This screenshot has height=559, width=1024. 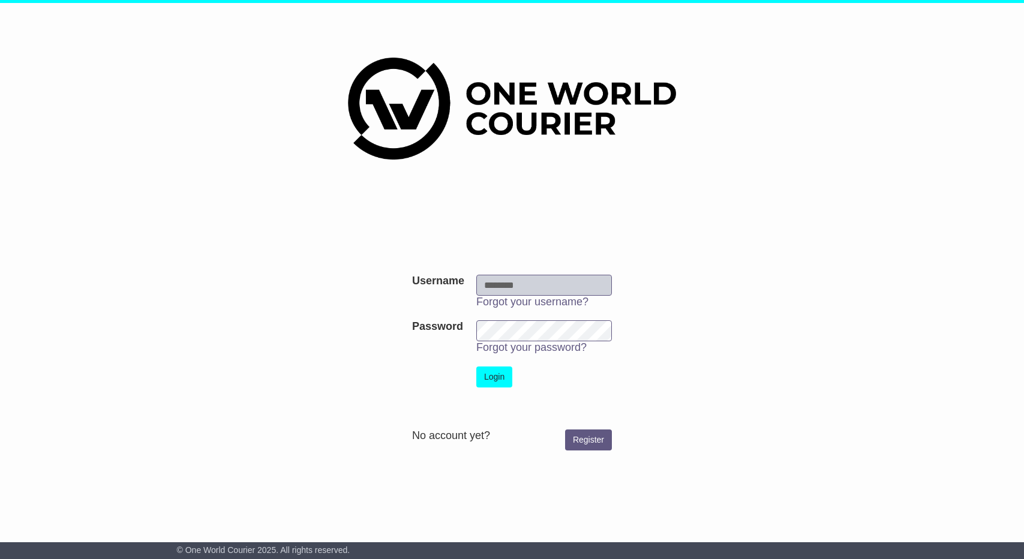 I want to click on span: © One World Courier 2025. All rights reserved., so click(x=263, y=550).